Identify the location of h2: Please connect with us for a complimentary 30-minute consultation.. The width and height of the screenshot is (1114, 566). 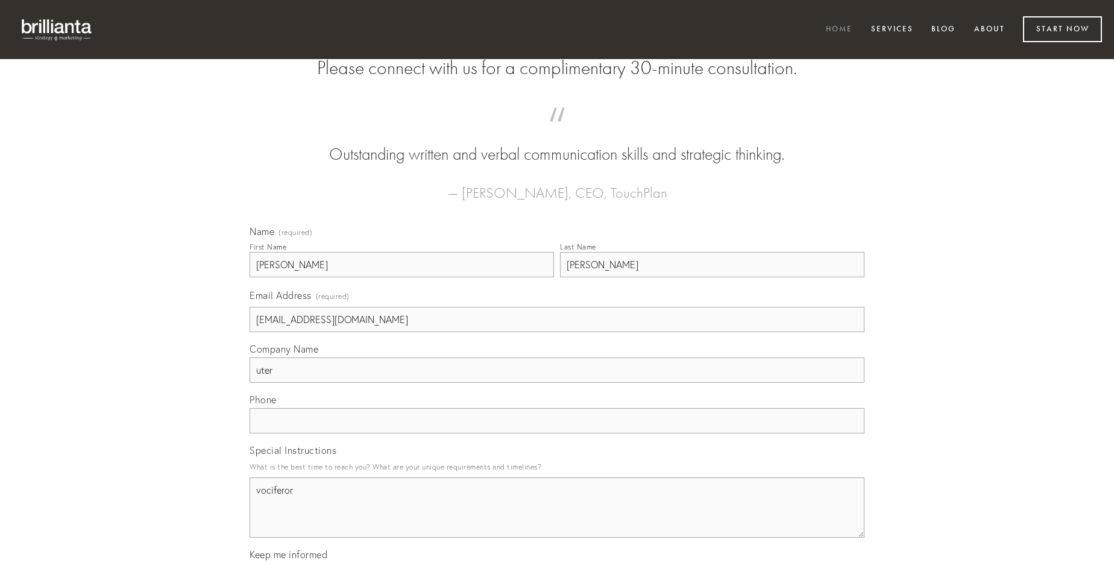
(557, 68).